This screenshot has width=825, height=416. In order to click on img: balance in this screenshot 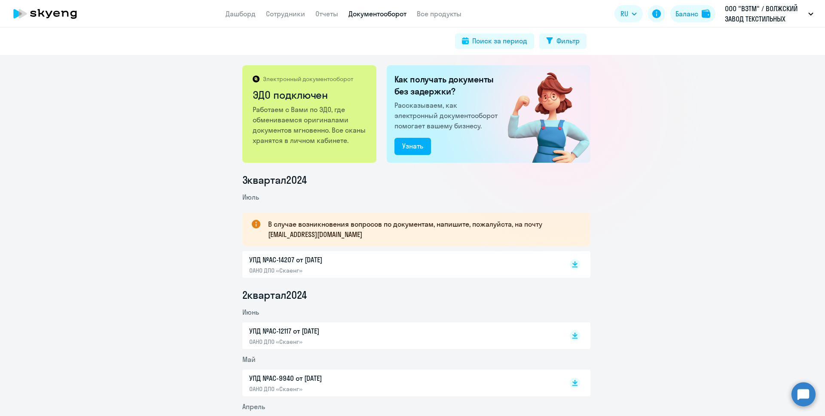, I will do `click(706, 14)`.